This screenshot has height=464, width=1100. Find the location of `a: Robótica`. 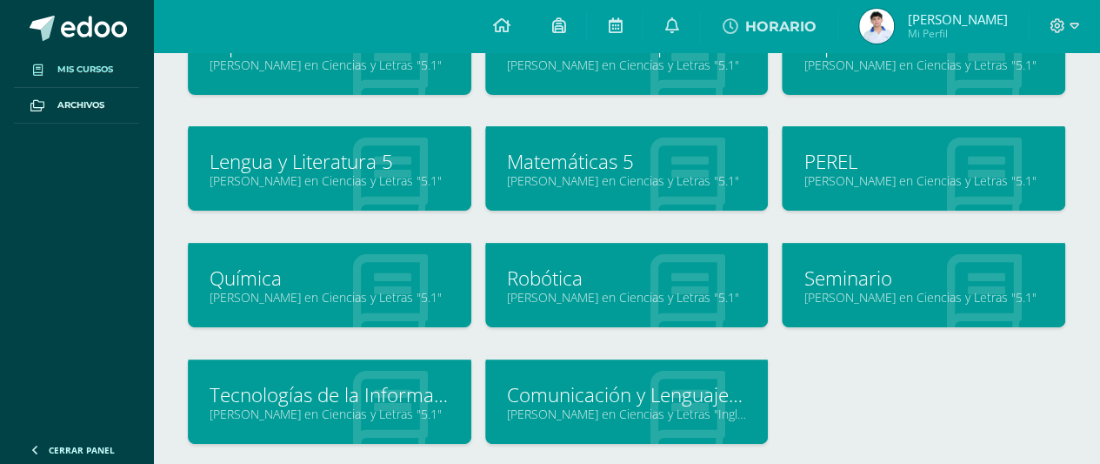

a: Robótica is located at coordinates (627, 278).